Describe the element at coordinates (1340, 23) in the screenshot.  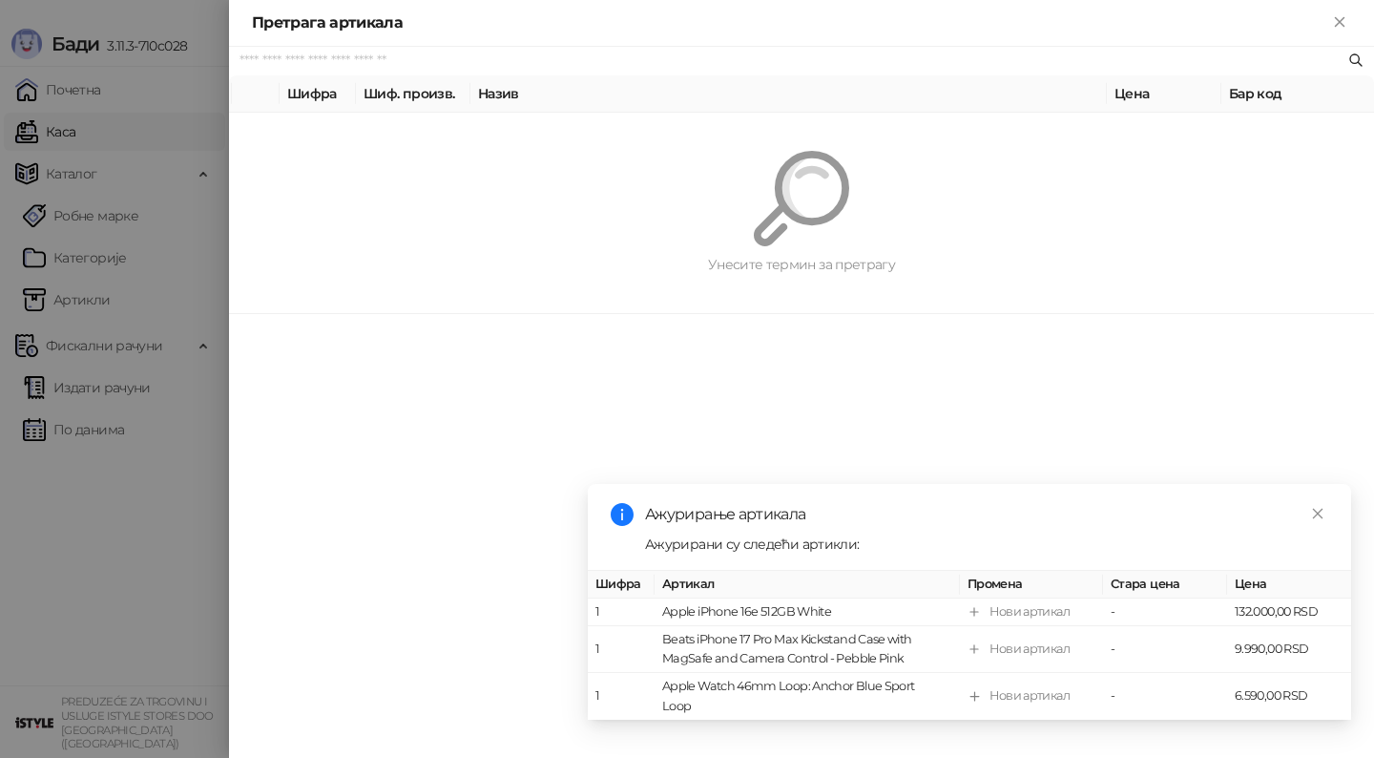
I see `button: Close` at that location.